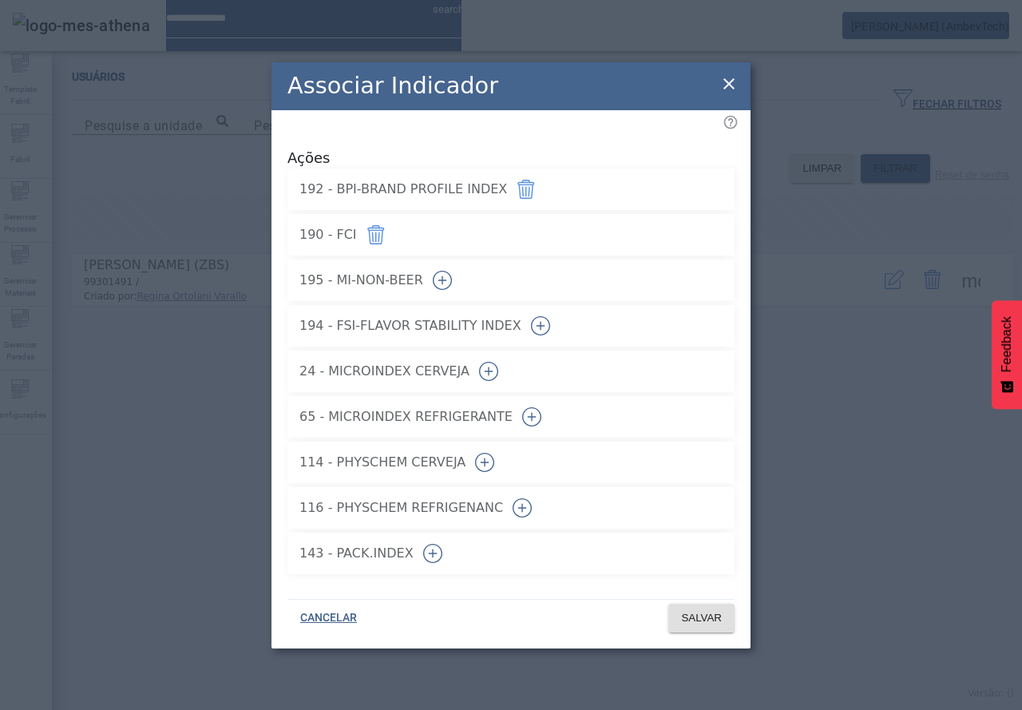 This screenshot has width=1022, height=710. Describe the element at coordinates (361, 280) in the screenshot. I see `span: 195 - MI-NON-BEER` at that location.